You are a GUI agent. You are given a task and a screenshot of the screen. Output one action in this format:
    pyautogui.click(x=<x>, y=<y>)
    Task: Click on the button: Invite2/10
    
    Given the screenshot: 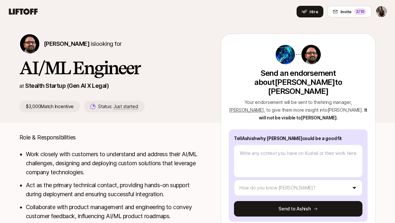 What is the action you would take?
    pyautogui.click(x=350, y=12)
    